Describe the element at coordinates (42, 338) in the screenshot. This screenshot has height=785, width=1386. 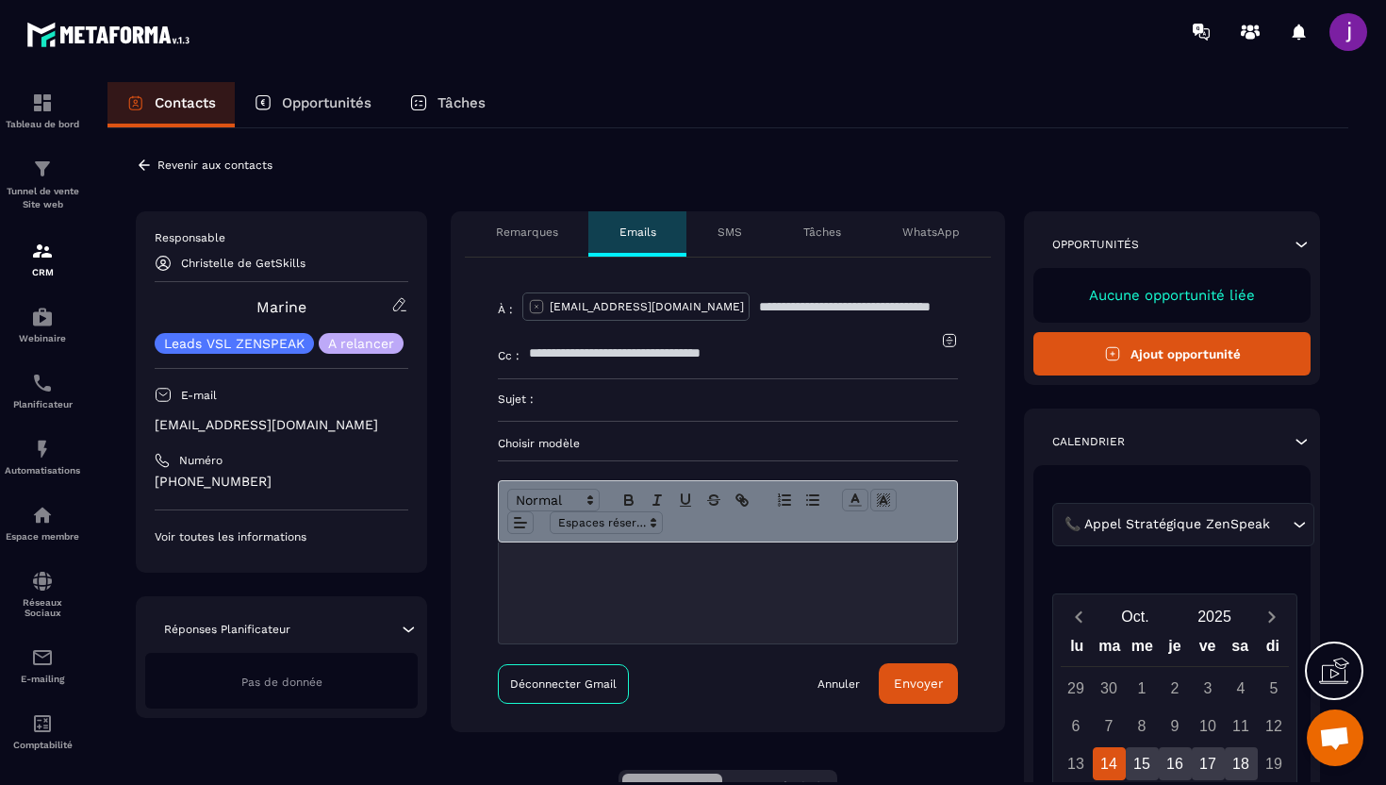
I see `p: Webinaire` at that location.